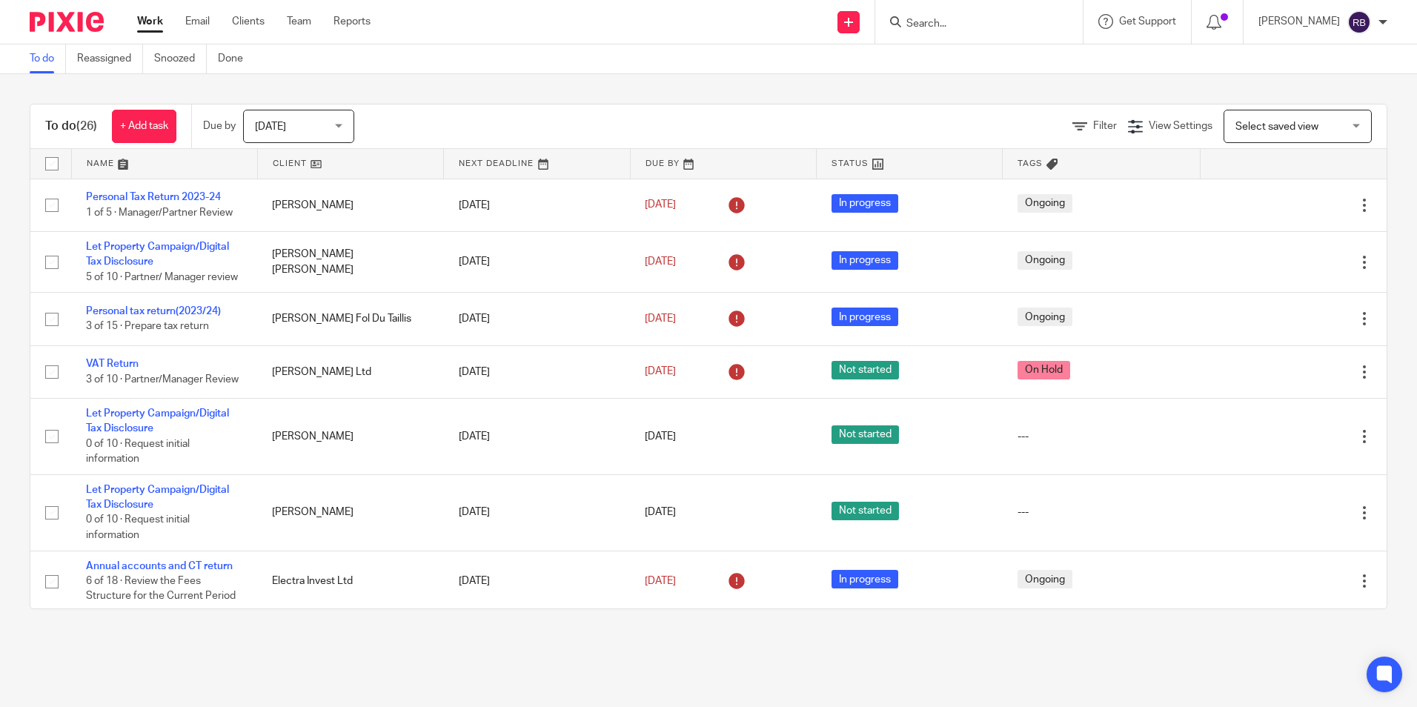 The image size is (1417, 707). I want to click on a: Annual accounts and CT return, so click(159, 566).